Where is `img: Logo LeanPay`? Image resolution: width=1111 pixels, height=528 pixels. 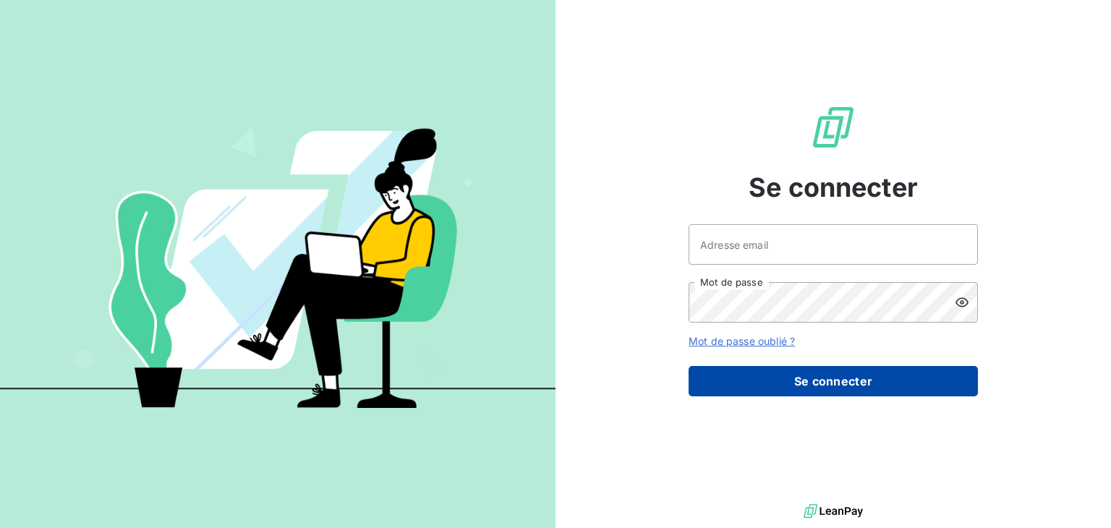 img: Logo LeanPay is located at coordinates (833, 127).